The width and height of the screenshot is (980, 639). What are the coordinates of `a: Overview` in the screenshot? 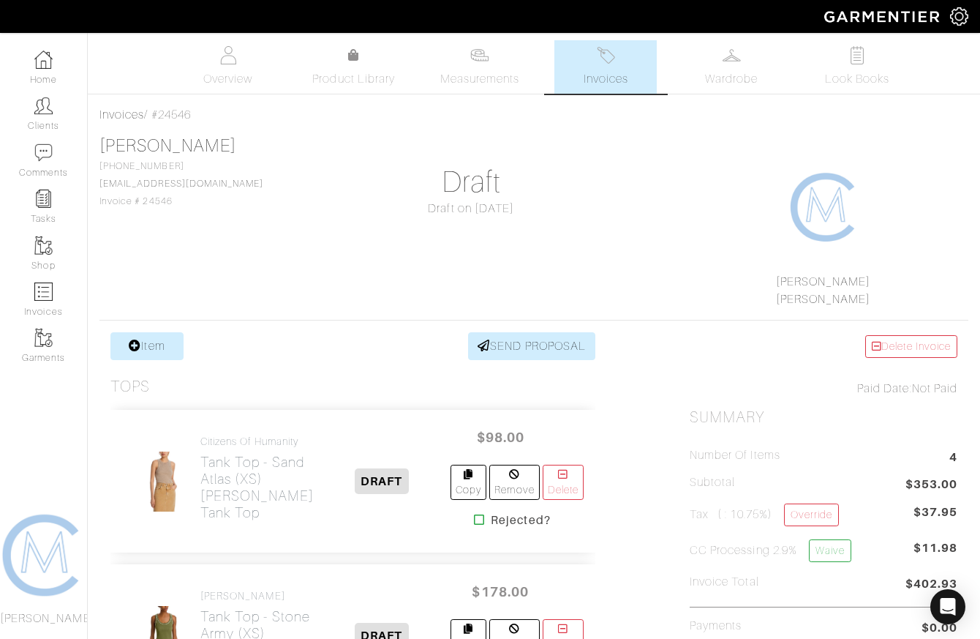 It's located at (228, 67).